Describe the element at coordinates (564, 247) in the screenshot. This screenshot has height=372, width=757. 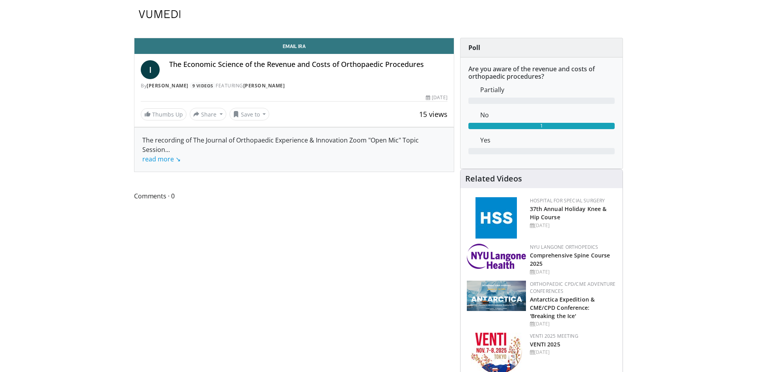
I see `a: NYU Langone Orthopedics` at that location.